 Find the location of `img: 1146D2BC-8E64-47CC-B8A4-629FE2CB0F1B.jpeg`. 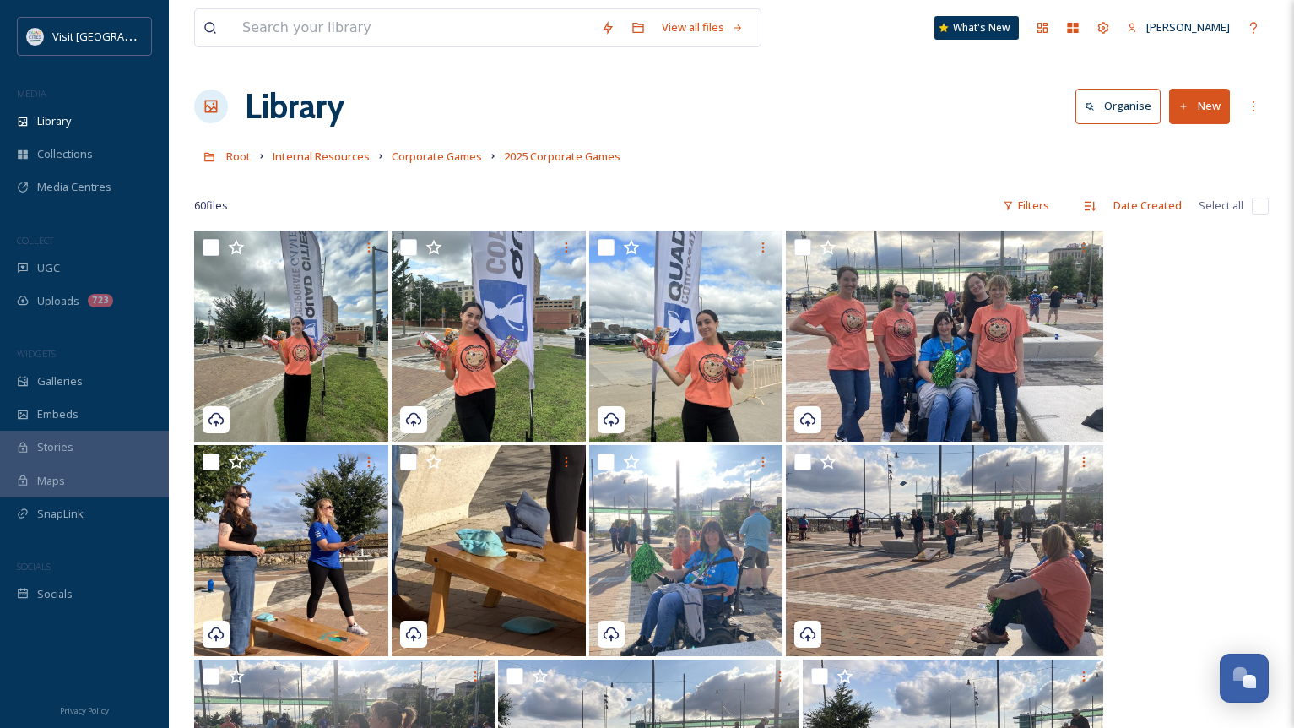

img: 1146D2BC-8E64-47CC-B8A4-629FE2CB0F1B.jpeg is located at coordinates (944, 550).